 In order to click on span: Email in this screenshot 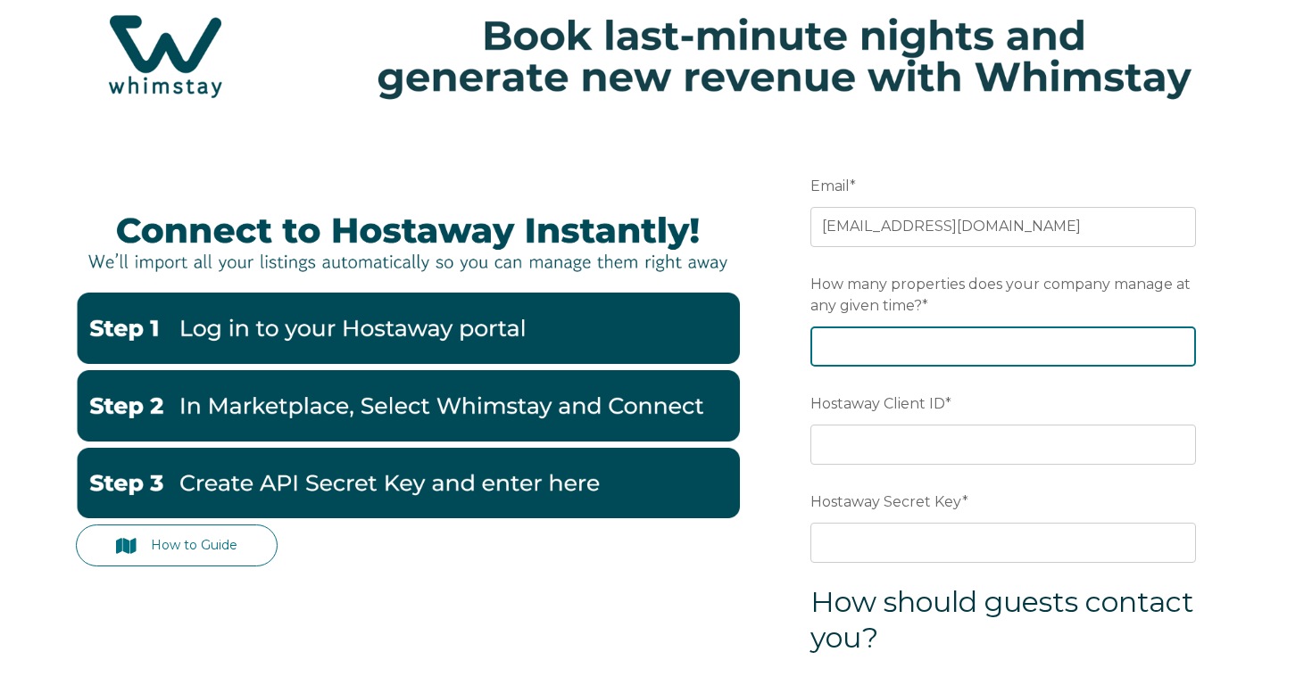, I will do `click(830, 186)`.